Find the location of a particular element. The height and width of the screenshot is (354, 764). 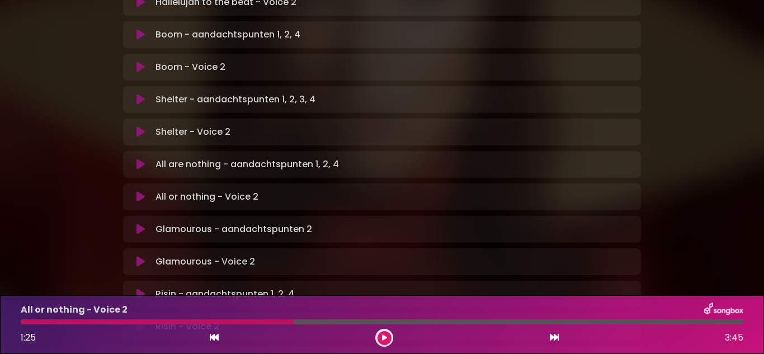

p: Risin - aandachtspunten 1, 2, 4 is located at coordinates (225, 294).